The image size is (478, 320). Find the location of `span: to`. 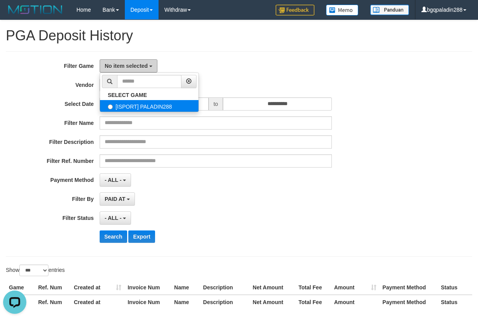

span: to is located at coordinates (216, 104).